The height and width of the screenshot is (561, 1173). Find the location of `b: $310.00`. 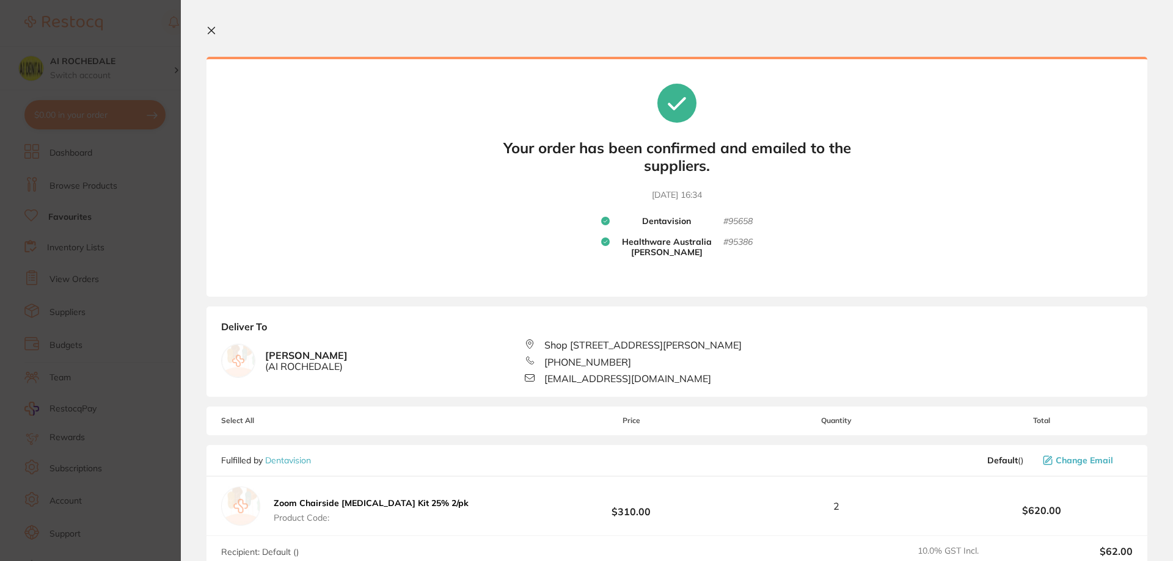

b: $310.00 is located at coordinates (631, 506).